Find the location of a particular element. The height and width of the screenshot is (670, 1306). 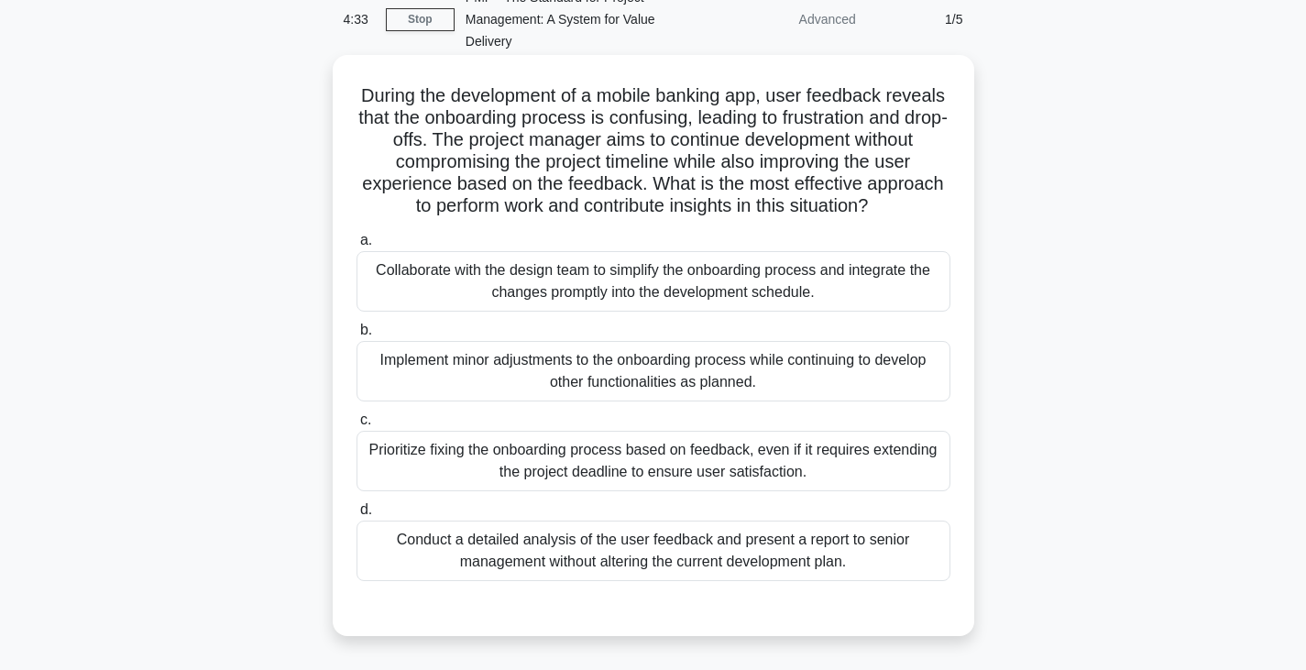

div: Prioritize fixing the onboarding process based on feedback, even if it requires extending the pro... is located at coordinates (653, 461).